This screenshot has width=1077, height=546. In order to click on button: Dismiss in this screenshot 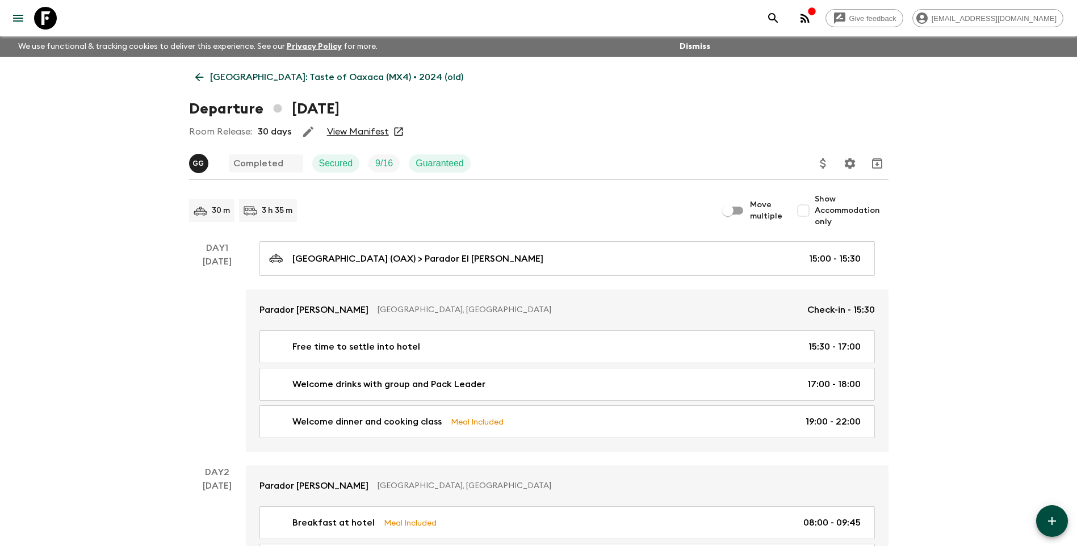, I will do `click(695, 47)`.